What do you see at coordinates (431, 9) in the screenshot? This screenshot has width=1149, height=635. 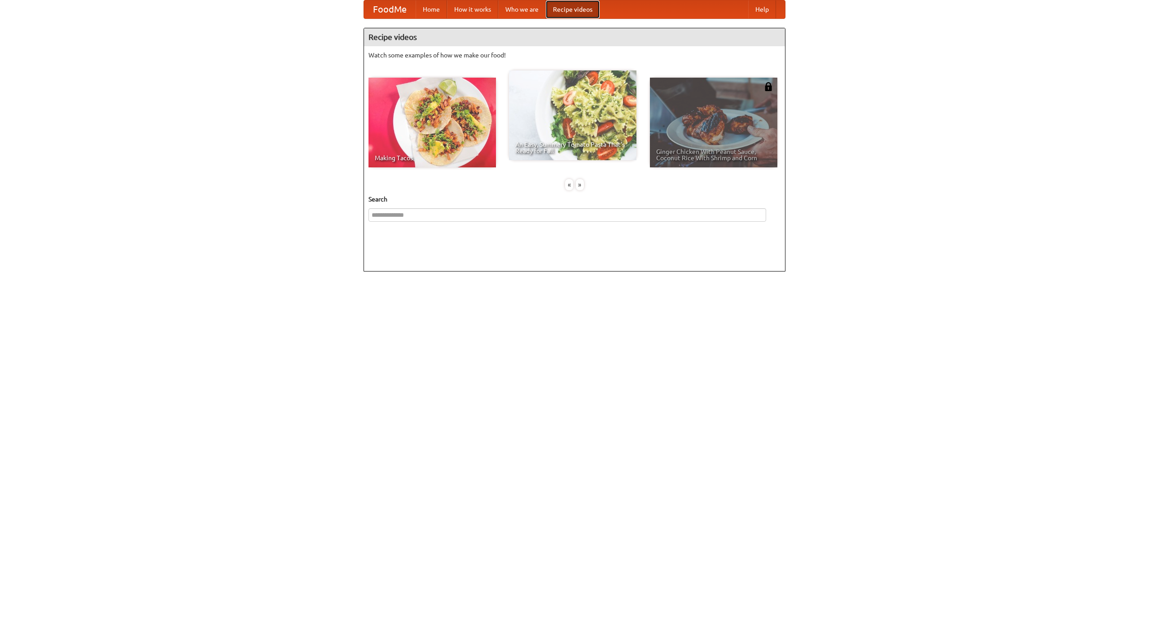 I see `a: Home` at bounding box center [431, 9].